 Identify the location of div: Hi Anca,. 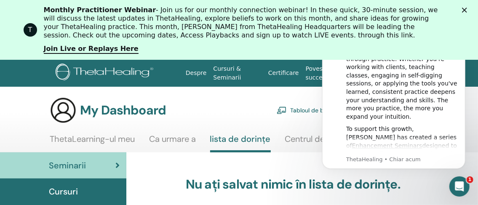
(93, 22).